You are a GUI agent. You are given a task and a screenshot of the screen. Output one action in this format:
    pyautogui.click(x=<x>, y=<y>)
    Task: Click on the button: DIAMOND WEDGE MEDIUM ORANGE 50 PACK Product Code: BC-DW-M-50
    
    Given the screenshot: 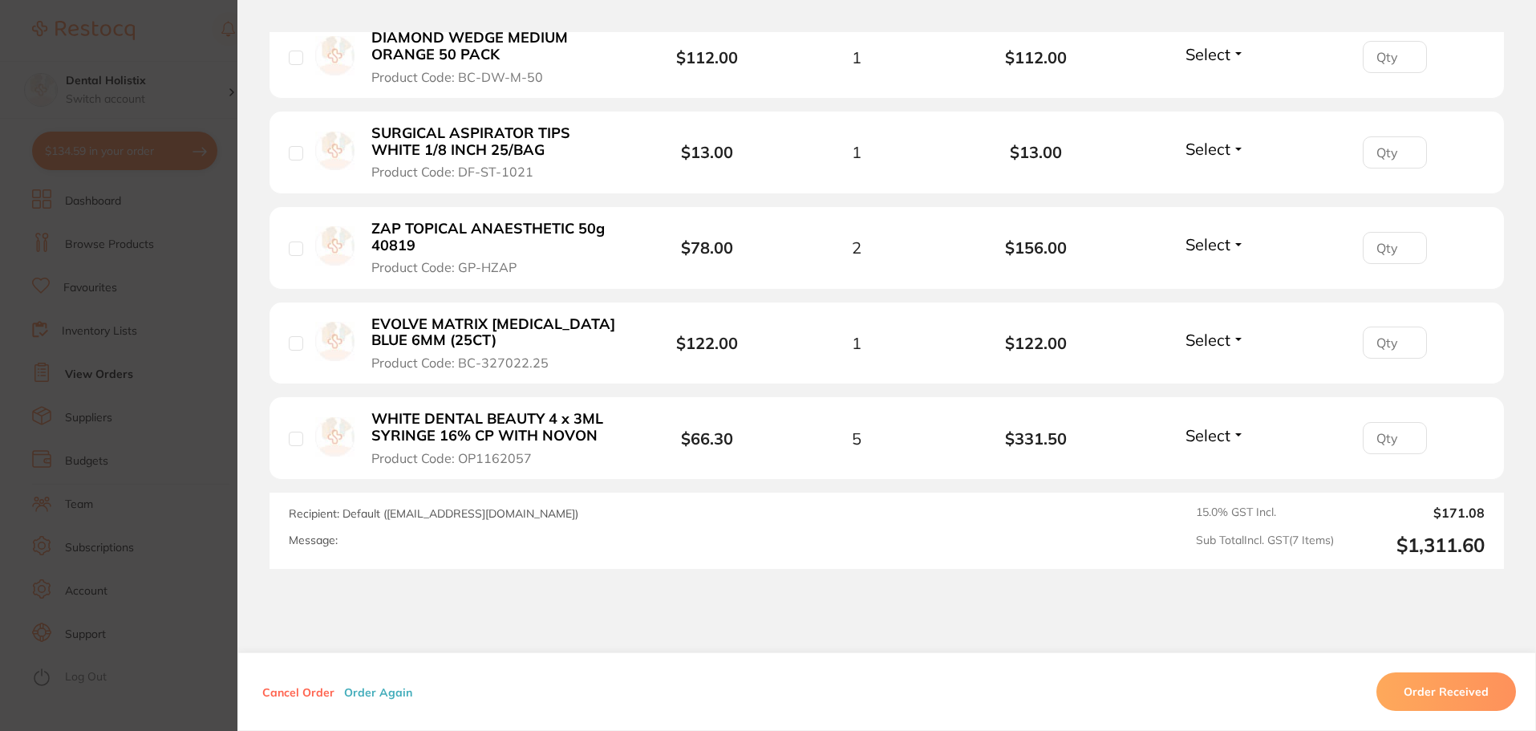 What is the action you would take?
    pyautogui.click(x=495, y=57)
    